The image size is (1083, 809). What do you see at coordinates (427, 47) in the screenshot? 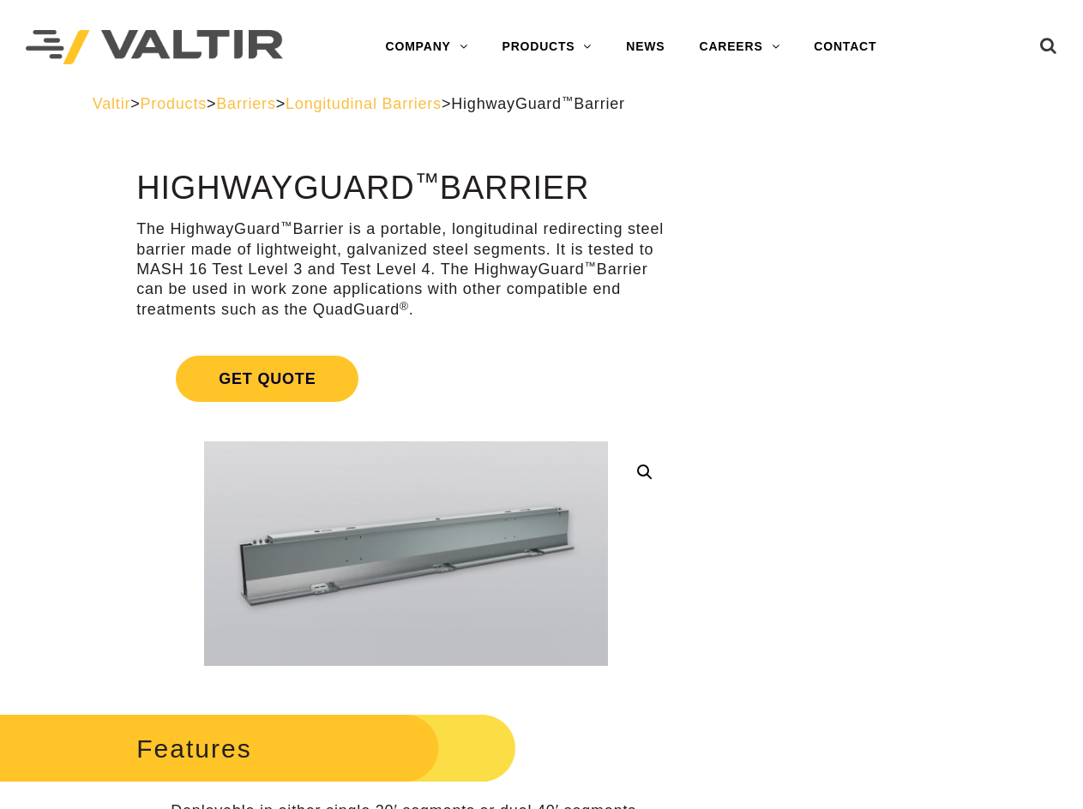
I see `a: COMPANY` at bounding box center [427, 47].